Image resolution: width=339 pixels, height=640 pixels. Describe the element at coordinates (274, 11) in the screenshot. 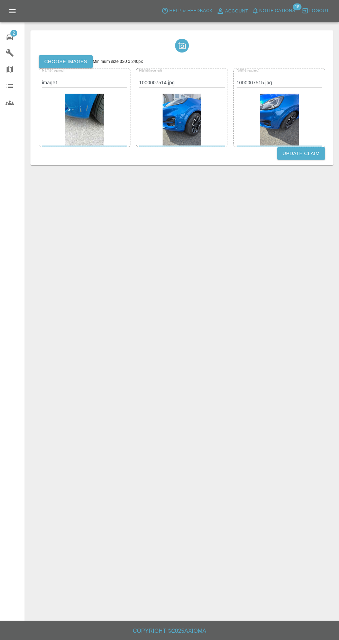

I see `button: Notifications` at that location.